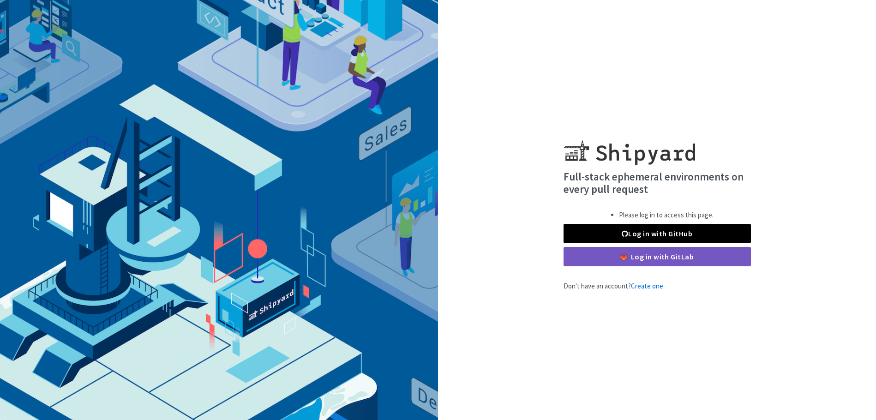 This screenshot has width=876, height=420. What do you see at coordinates (647, 286) in the screenshot?
I see `a: Create one` at bounding box center [647, 286].